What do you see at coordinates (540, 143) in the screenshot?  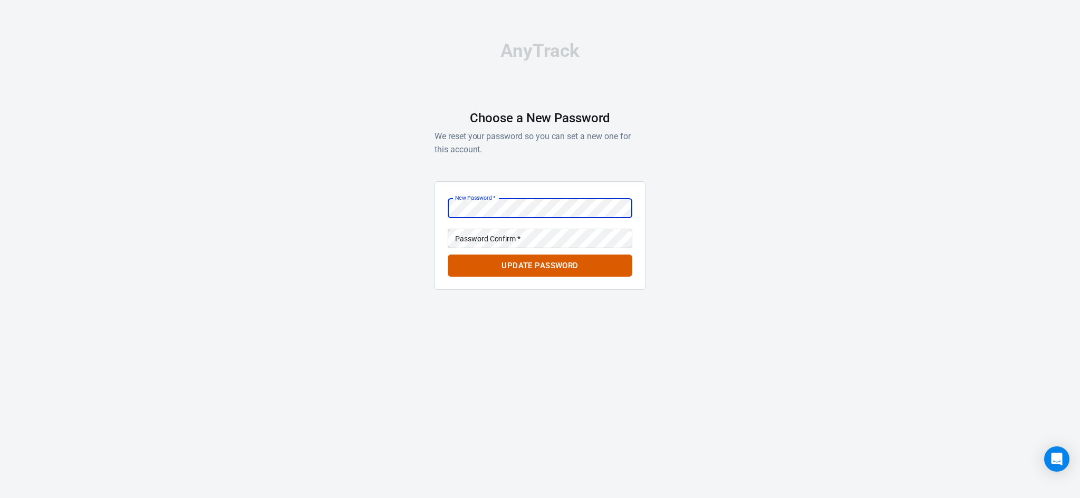 I see `p: We reset your password so you can set a new one for this account.` at bounding box center [540, 143].